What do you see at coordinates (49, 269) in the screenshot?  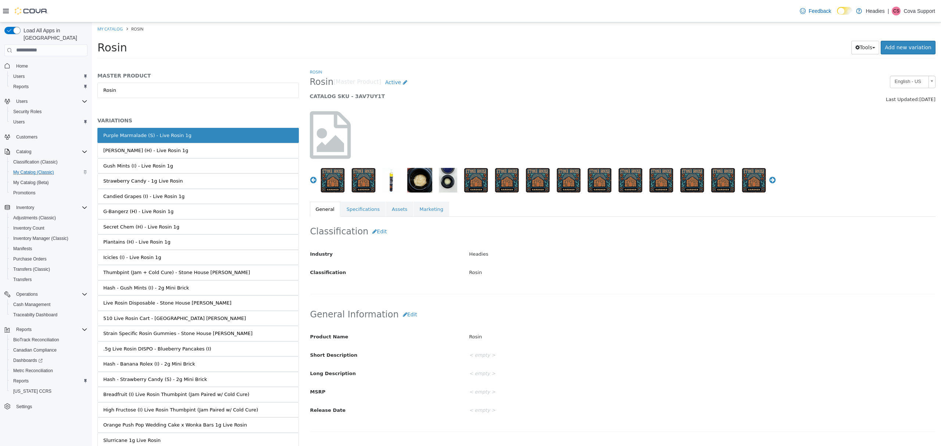 I see `button: Transfers (Classic)` at bounding box center [49, 269].